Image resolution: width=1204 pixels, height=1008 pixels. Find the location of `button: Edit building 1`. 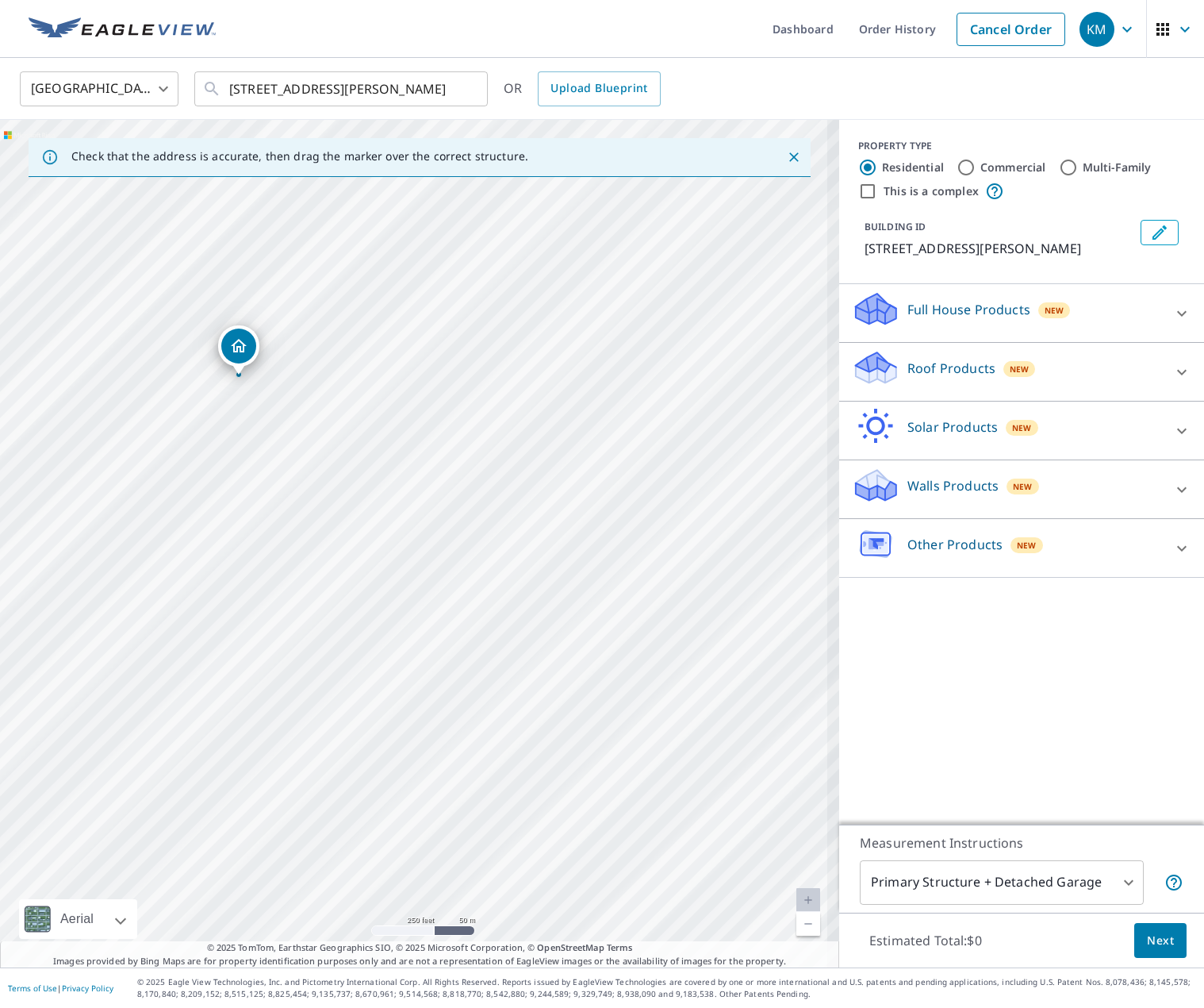

button: Edit building 1 is located at coordinates (1159, 232).